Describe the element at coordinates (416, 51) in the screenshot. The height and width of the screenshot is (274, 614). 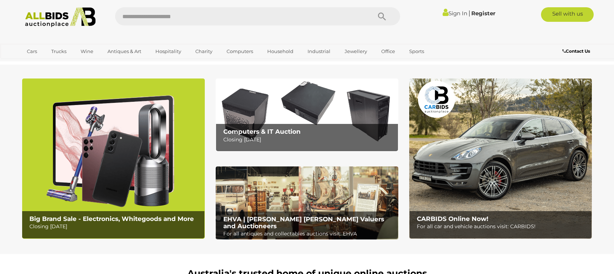
I see `a: Sports` at that location.